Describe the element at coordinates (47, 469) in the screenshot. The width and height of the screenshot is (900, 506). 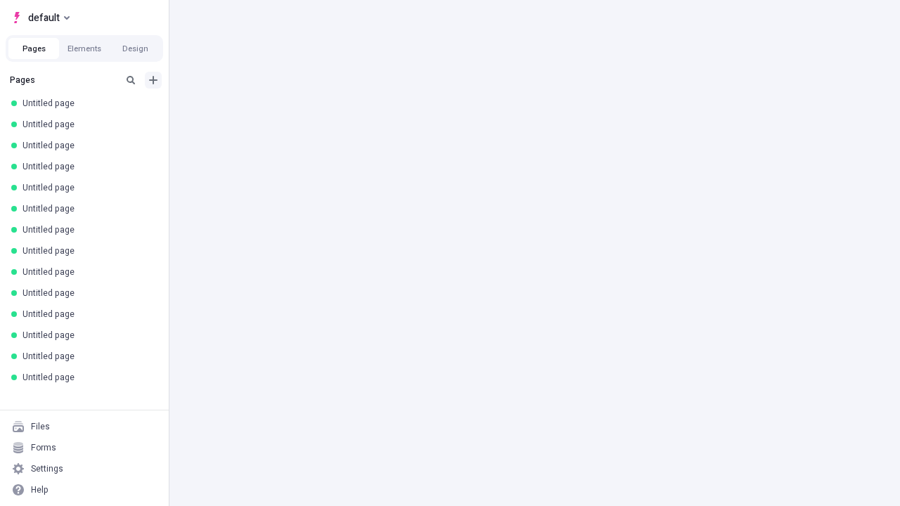
I see `div: Settings` at that location.